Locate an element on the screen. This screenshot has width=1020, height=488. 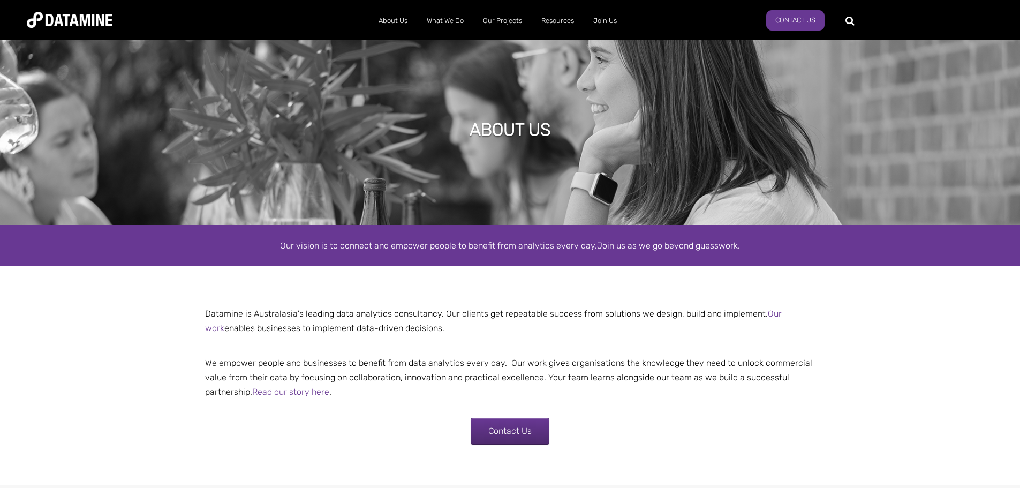
p: We empower people and businesses to benefit from data analytics every day. Our work gives organis... is located at coordinates (511, 370).